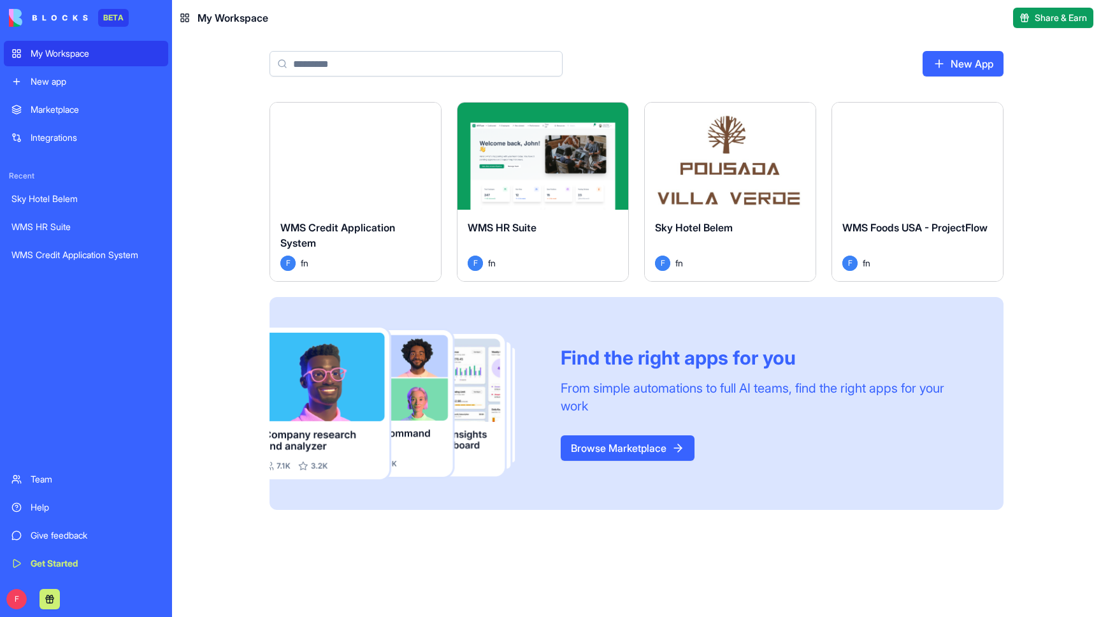 This screenshot has width=1101, height=617. I want to click on div: Integrations, so click(96, 138).